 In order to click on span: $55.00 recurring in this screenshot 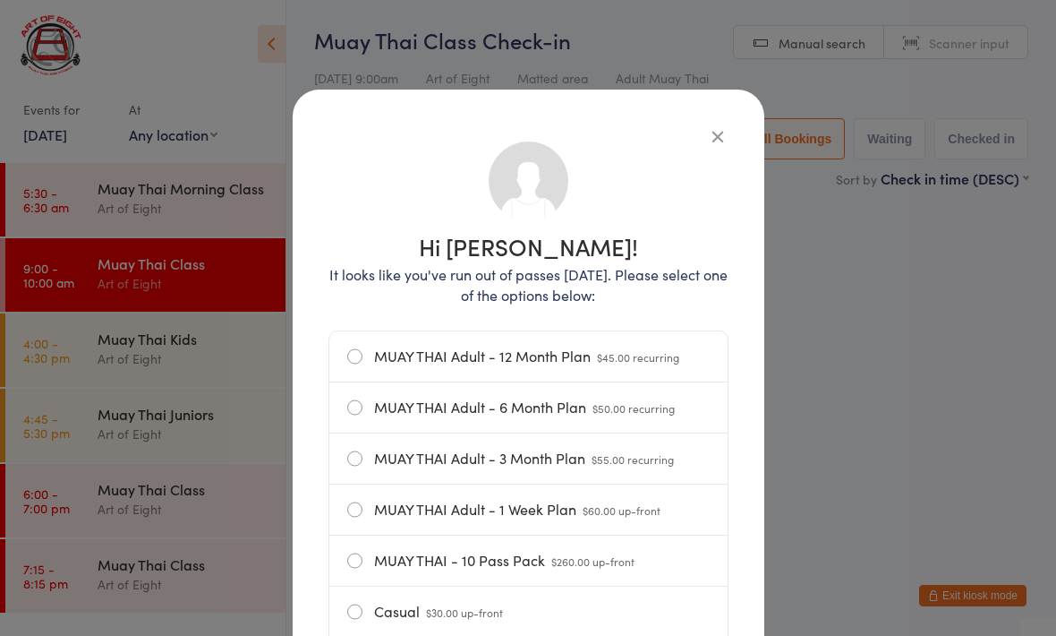, I will do `click(633, 458)`.